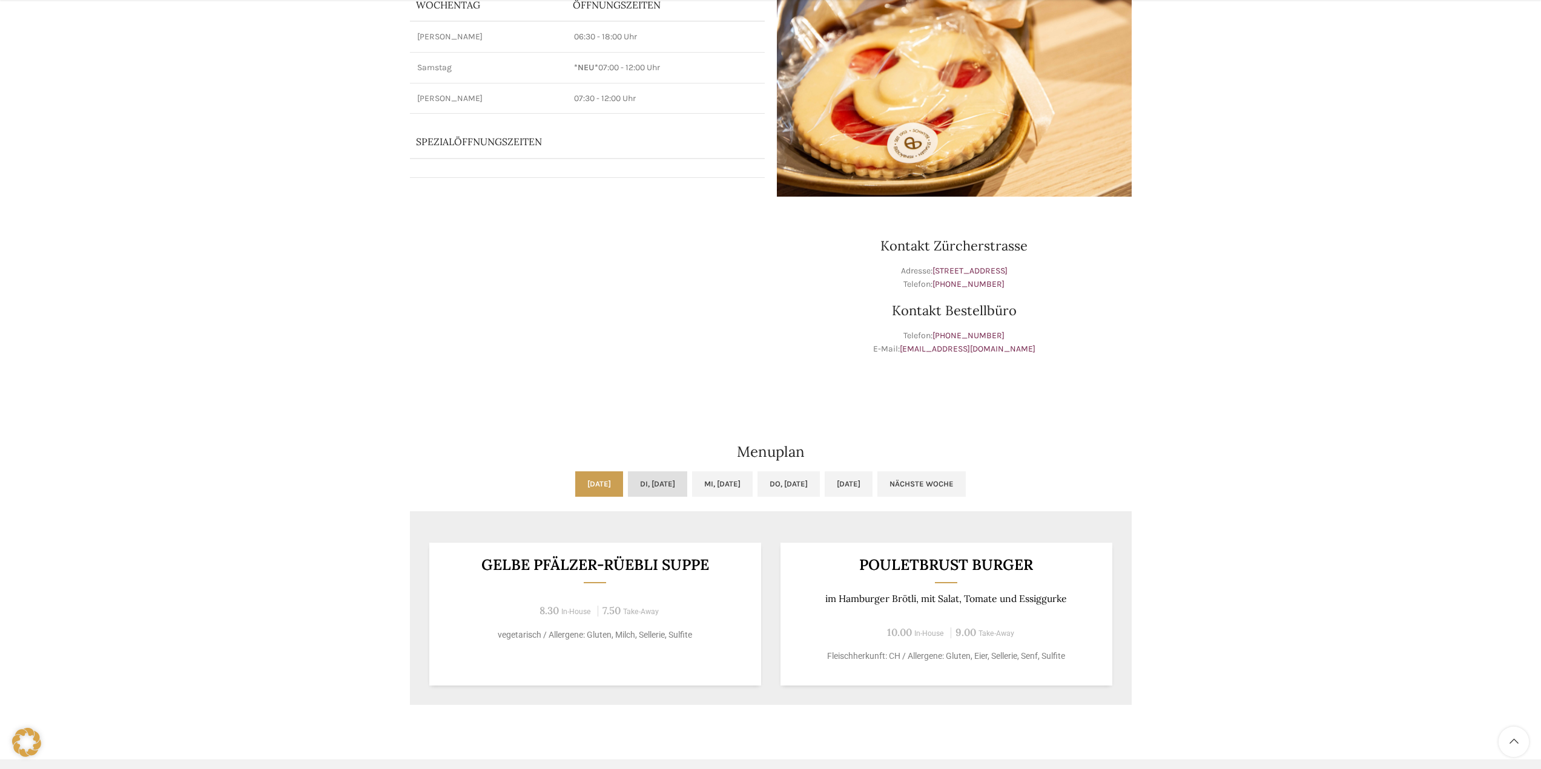  Describe the element at coordinates (771, 452) in the screenshot. I see `h2: Menuplan` at that location.